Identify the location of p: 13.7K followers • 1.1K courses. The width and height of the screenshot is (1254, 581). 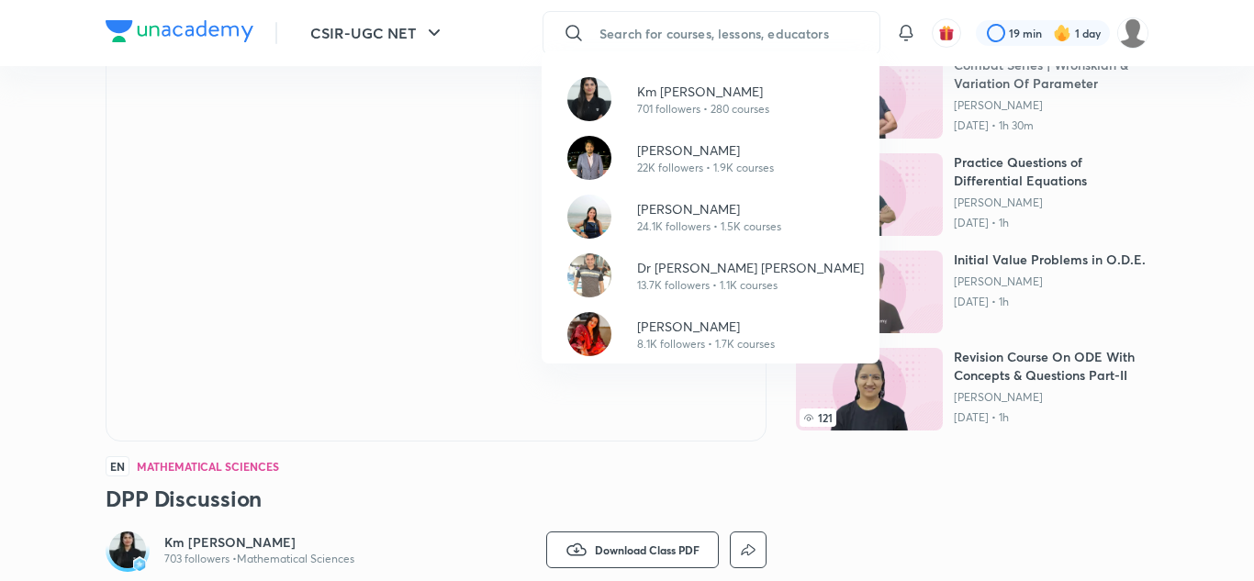
(750, 285).